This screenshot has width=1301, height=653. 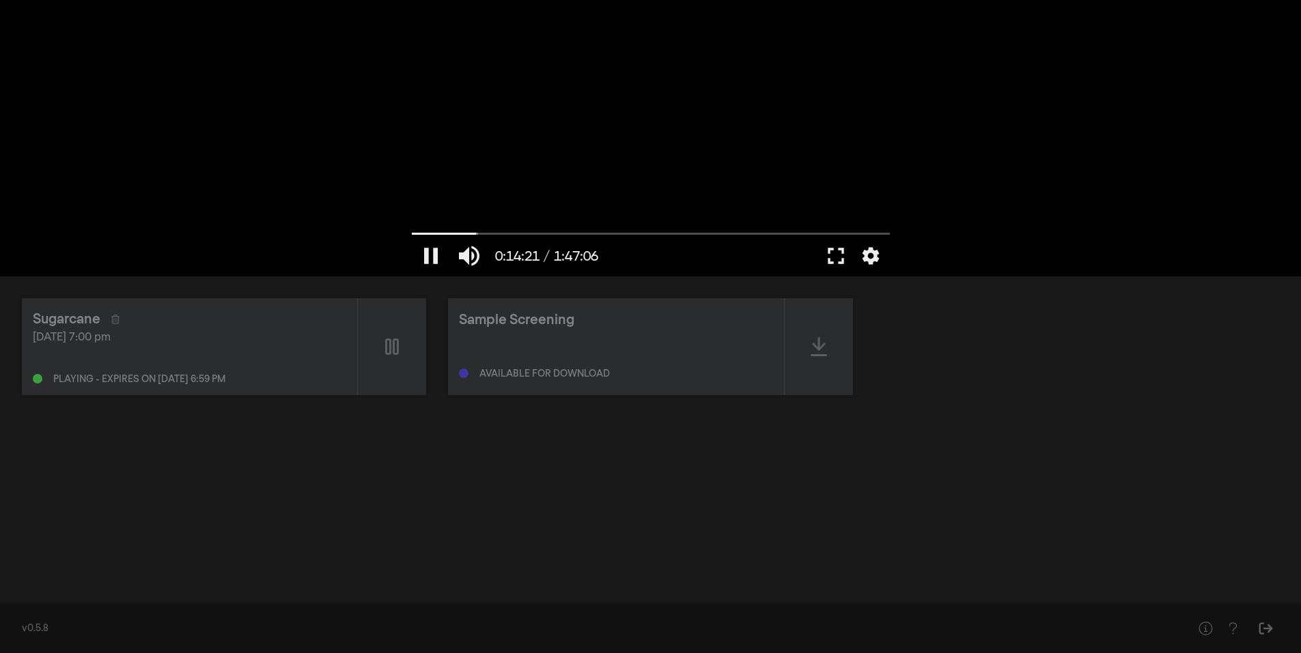 What do you see at coordinates (593, 629) in the screenshot?
I see `div: v0.5.8` at bounding box center [593, 629].